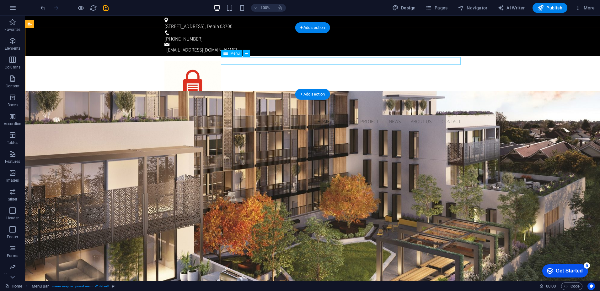 Image resolution: width=600 pixels, height=291 pixels. Describe the element at coordinates (13, 142) in the screenshot. I see `p: Tables` at that location.